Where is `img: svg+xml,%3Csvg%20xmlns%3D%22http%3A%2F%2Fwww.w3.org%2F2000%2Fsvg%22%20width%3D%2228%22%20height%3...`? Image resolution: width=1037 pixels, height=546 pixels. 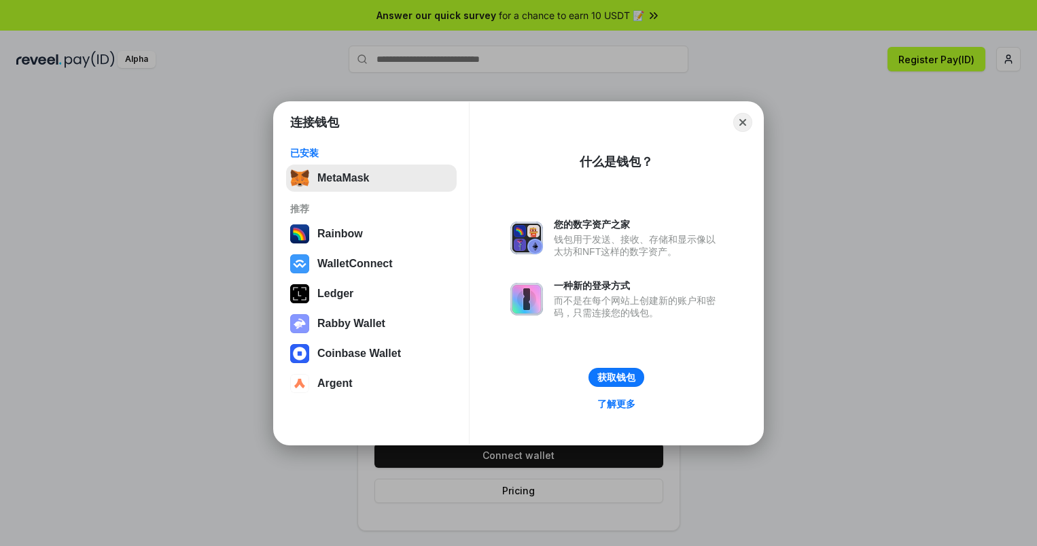
img: svg+xml,%3Csvg%20xmlns%3D%22http%3A%2F%2Fwww.w3.org%2F2000%2Fsvg%22%20width%3D%2228%22%20height%3... is located at coordinates (300, 294).